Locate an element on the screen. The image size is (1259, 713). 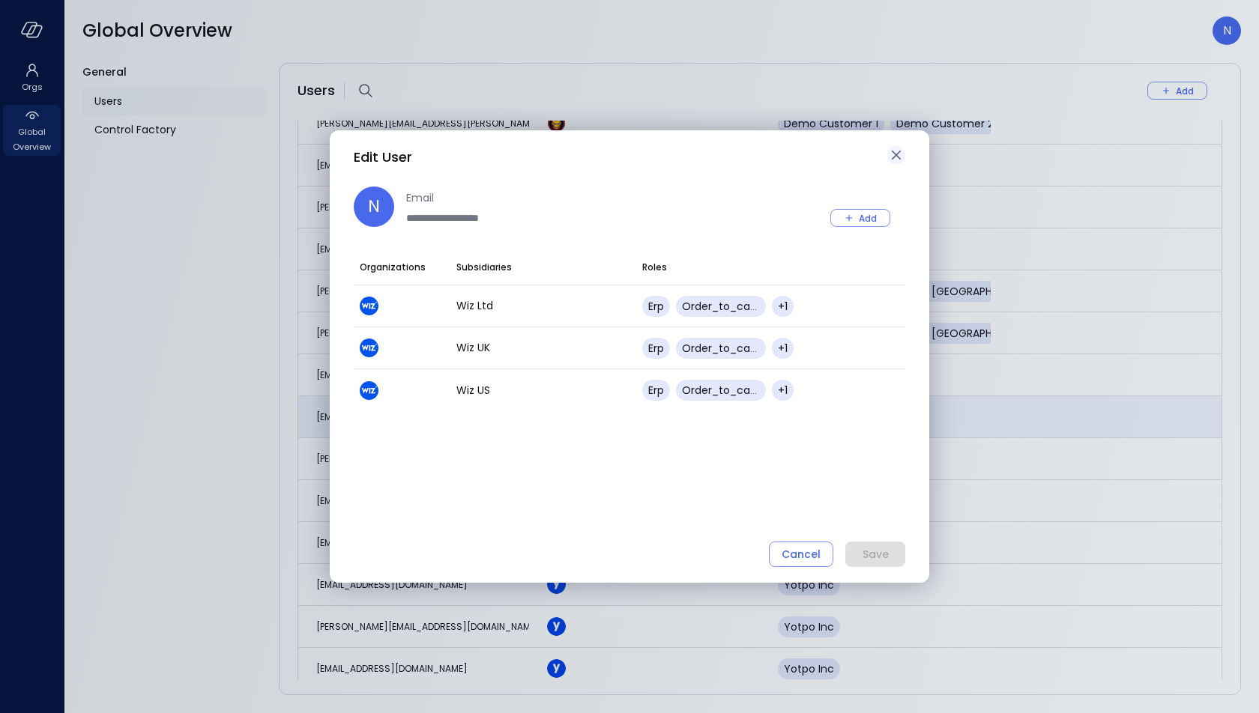
p: Wiz UK is located at coordinates (543, 348).